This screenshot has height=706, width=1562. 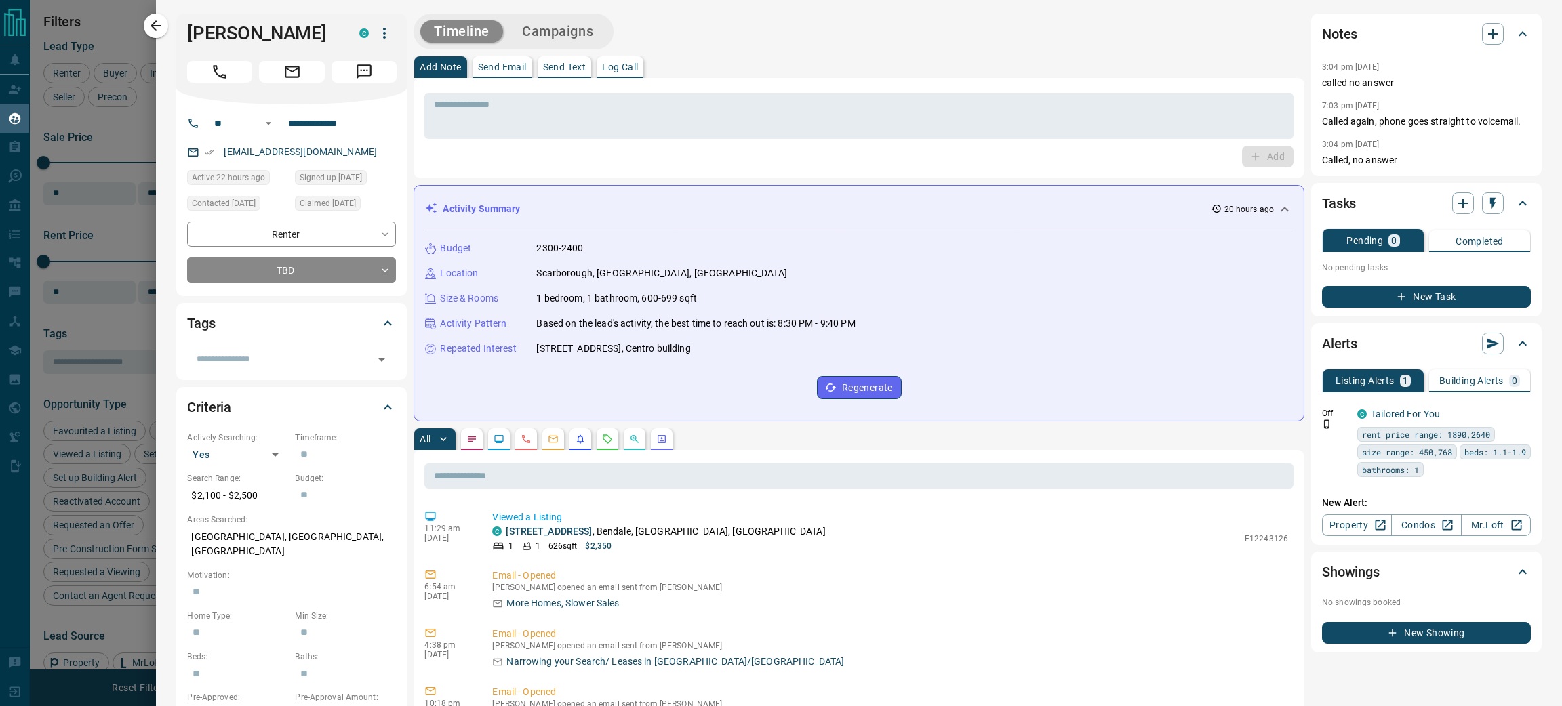 What do you see at coordinates (1365, 381) in the screenshot?
I see `p: Listing Alerts` at bounding box center [1365, 381].